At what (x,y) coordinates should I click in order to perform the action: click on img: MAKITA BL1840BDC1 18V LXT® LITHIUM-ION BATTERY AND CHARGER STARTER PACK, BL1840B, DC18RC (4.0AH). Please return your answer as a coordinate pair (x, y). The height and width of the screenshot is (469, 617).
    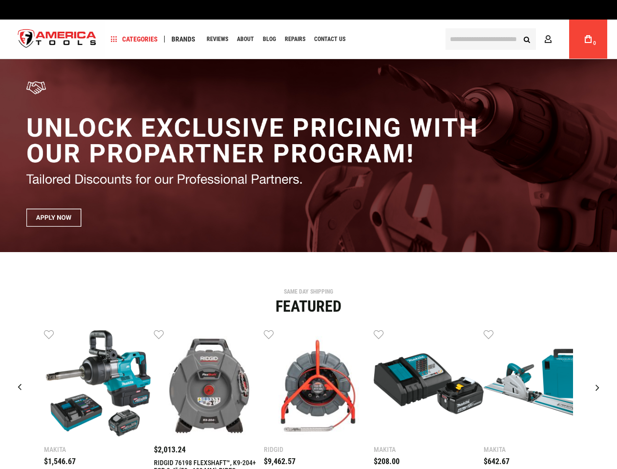
    Looking at the image, I should click on (428, 383).